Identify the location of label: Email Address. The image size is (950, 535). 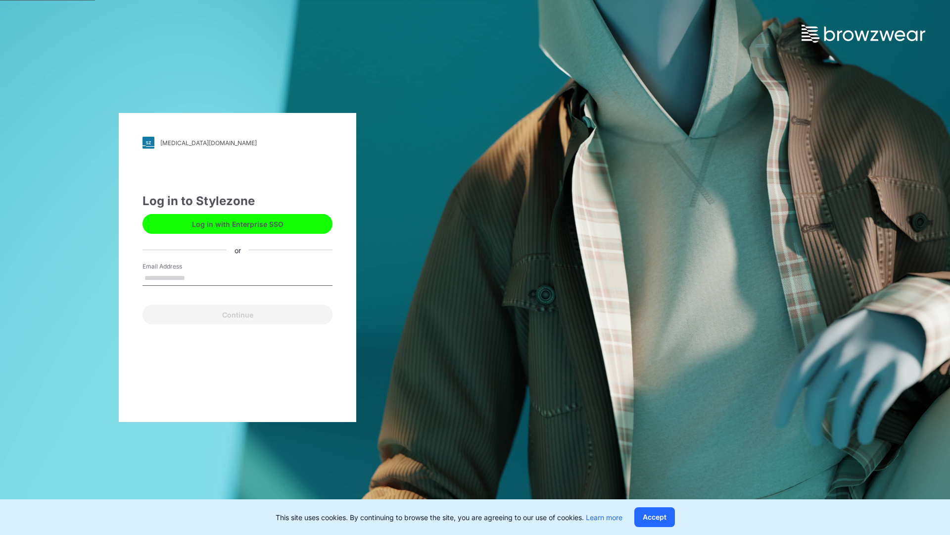
(177, 266).